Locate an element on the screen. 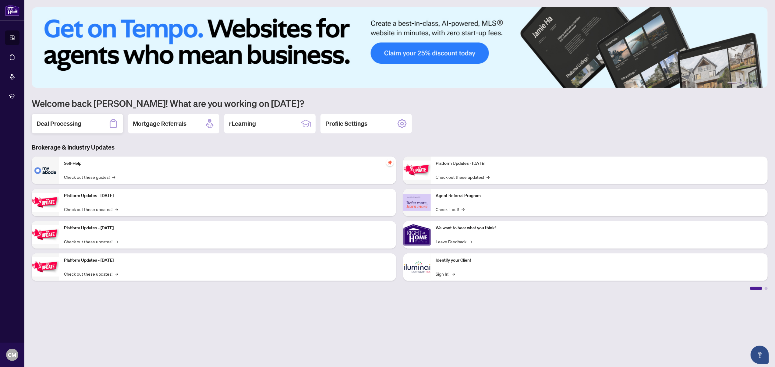 The width and height of the screenshot is (775, 367). img: Platform Updates - June 23, 2025 is located at coordinates (417, 170).